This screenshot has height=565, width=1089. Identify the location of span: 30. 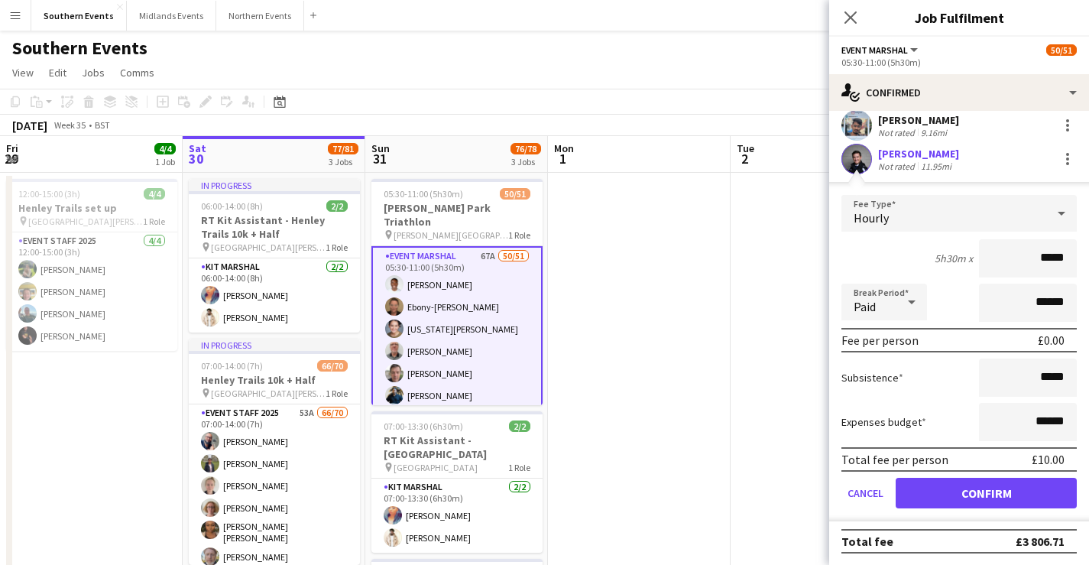
(196, 158).